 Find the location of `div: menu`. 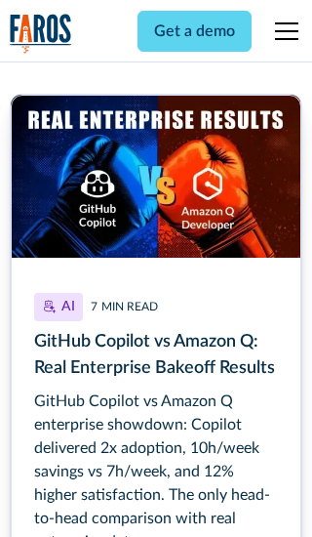

div: menu is located at coordinates (283, 31).